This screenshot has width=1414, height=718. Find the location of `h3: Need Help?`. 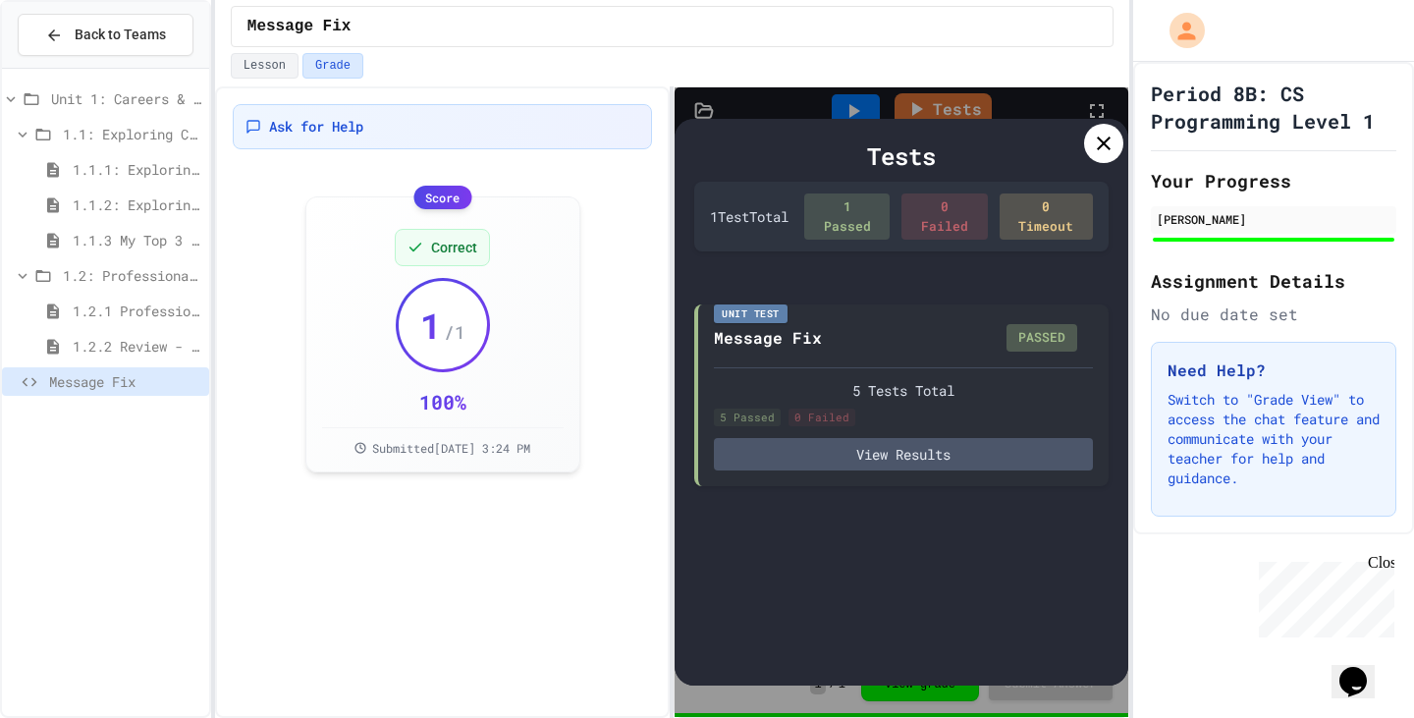

h3: Need Help? is located at coordinates (1274, 370).